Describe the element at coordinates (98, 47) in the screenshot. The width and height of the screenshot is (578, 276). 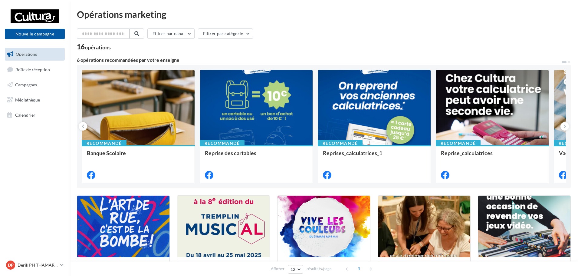
I see `div: opérations` at that location.